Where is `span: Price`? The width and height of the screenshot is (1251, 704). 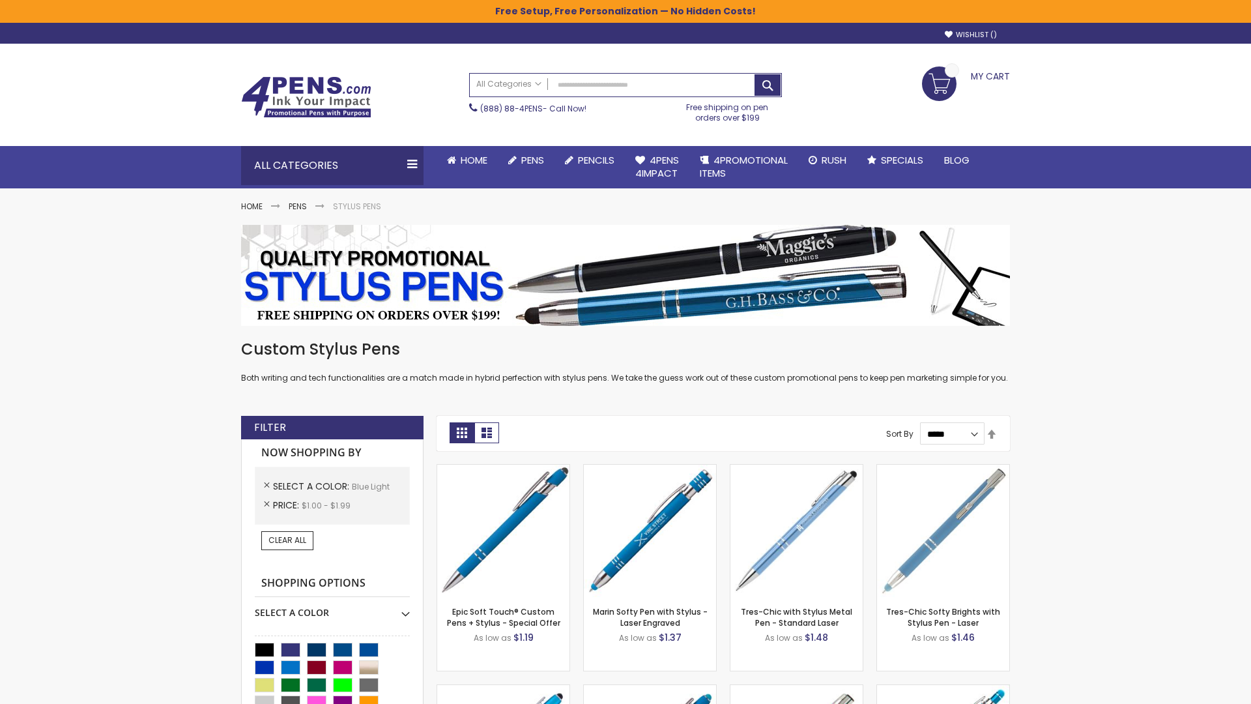
span: Price is located at coordinates (287, 505).